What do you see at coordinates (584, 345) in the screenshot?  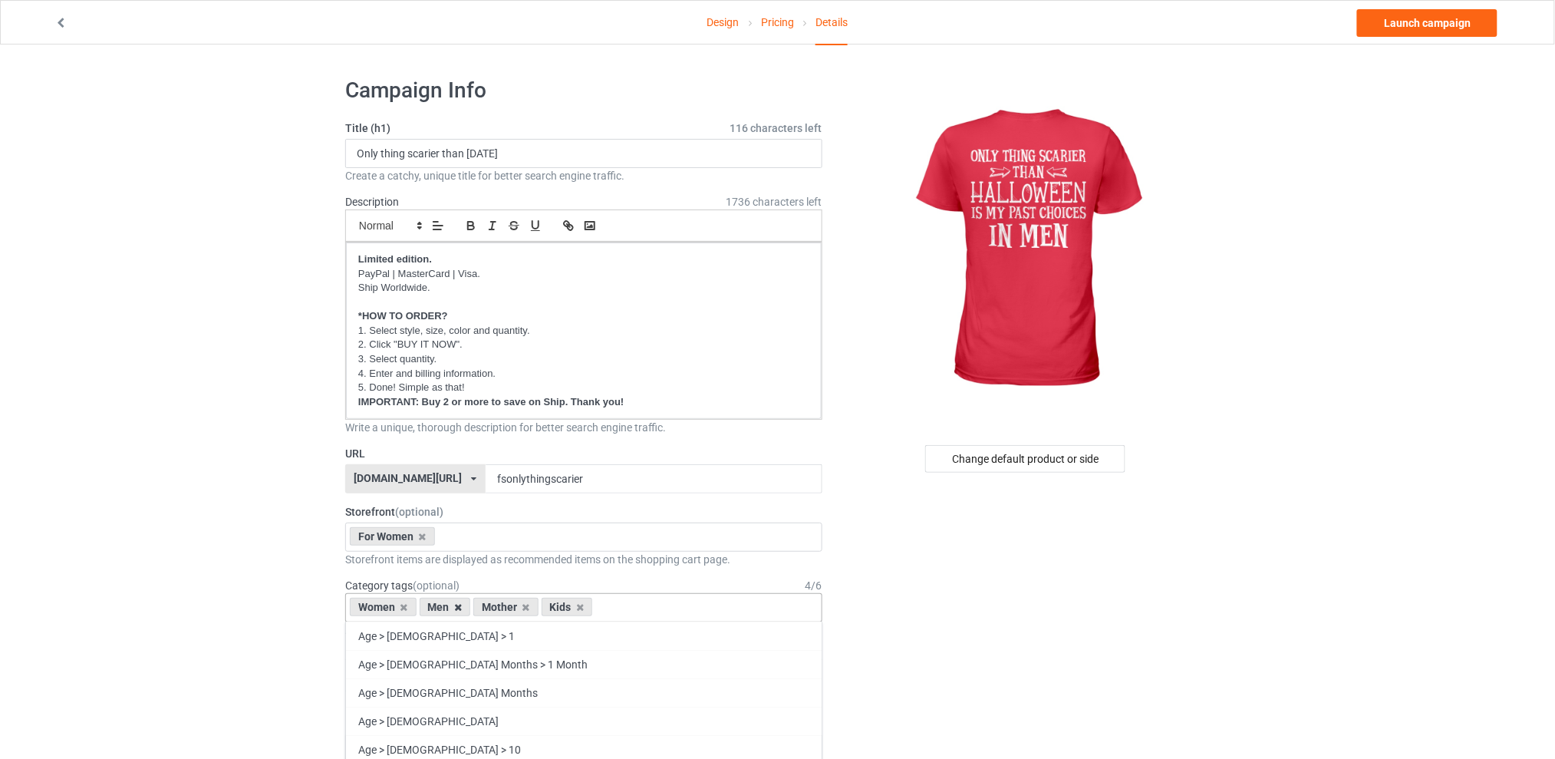 I see `p: 2. Click "BUY IT NOW".` at bounding box center [584, 345].